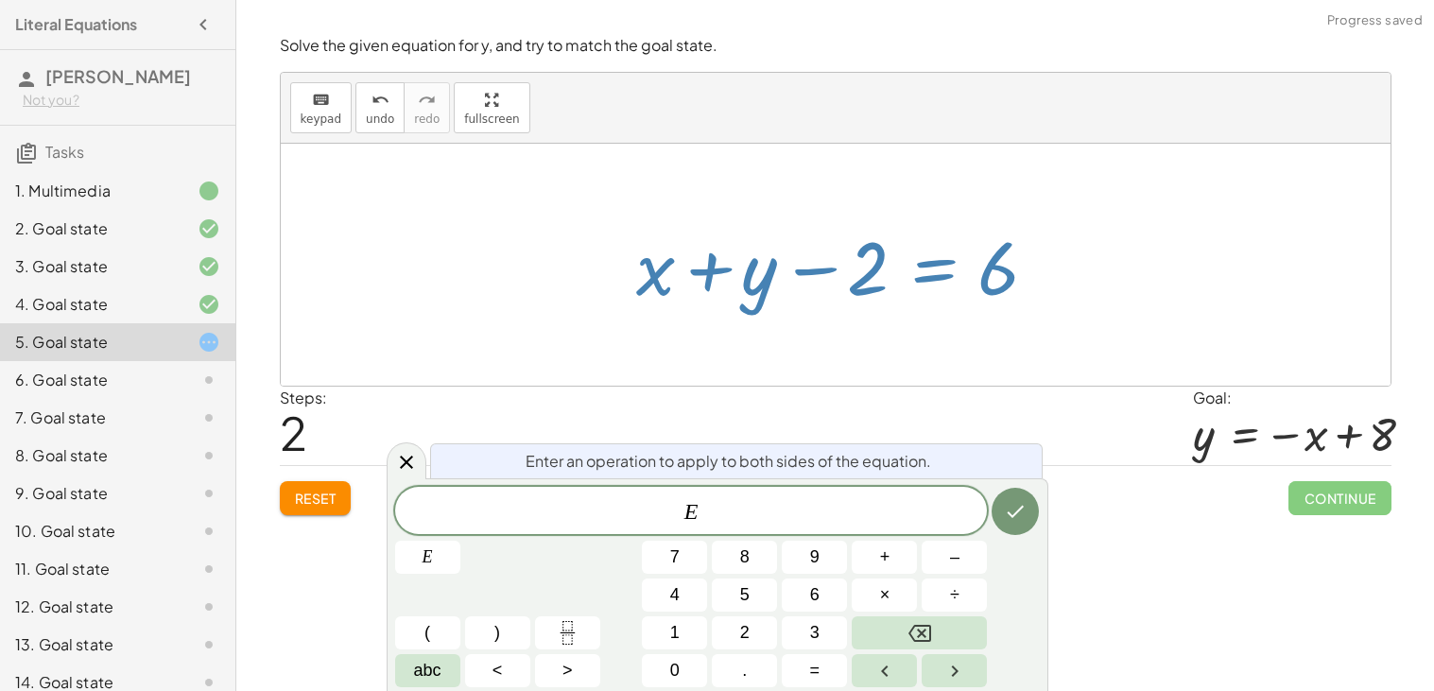 The image size is (1434, 691). What do you see at coordinates (64, 151) in the screenshot?
I see `span: Tasks` at bounding box center [64, 151].